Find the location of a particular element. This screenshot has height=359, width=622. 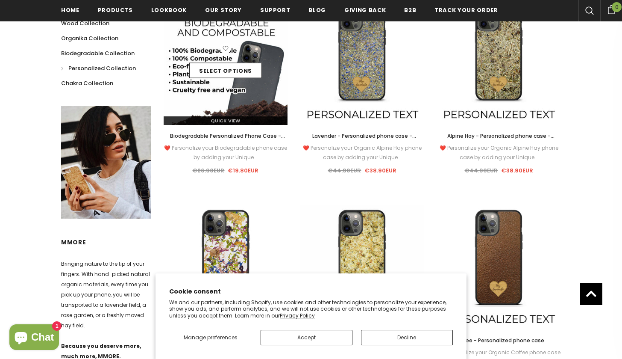

span: Our Story is located at coordinates (224, 10).